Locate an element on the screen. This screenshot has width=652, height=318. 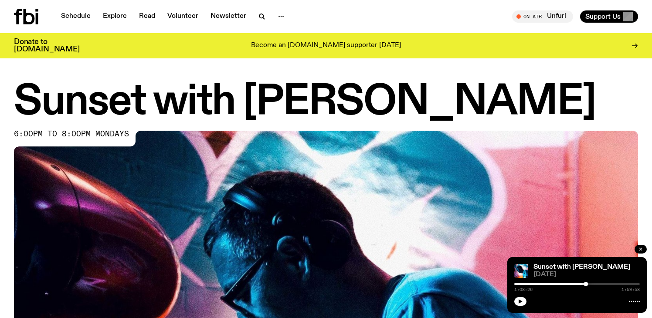
span: Support Us is located at coordinates (602, 17).